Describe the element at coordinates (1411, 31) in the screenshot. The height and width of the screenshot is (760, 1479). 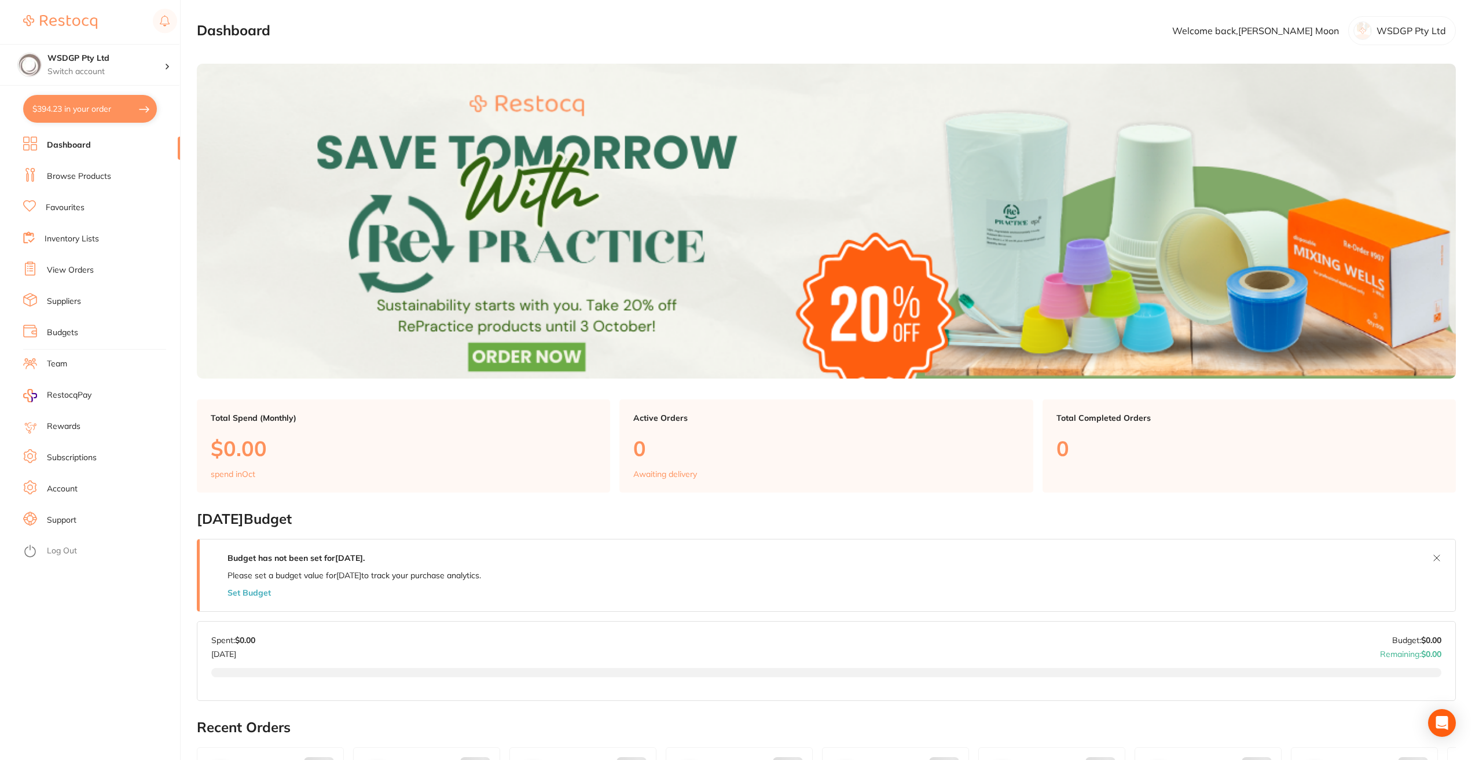
I see `p: WSDGP Pty Ltd` at that location.